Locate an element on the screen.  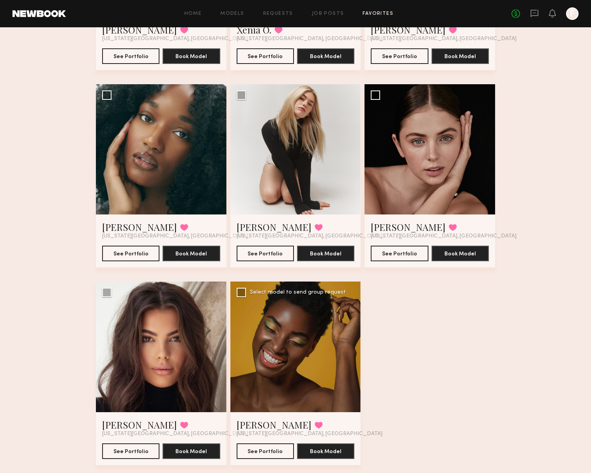
a: Home is located at coordinates (193, 14).